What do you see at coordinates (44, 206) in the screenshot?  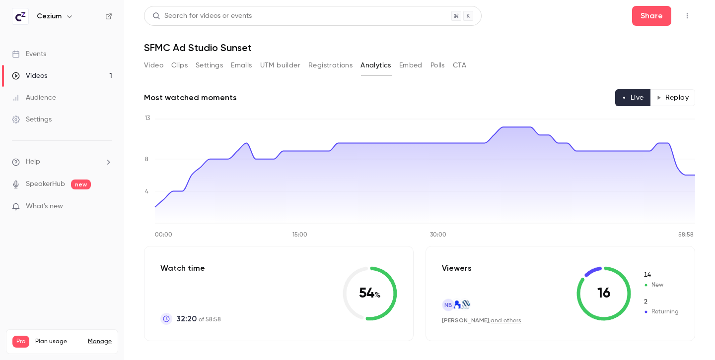 I see `span: What's new` at bounding box center [44, 206].